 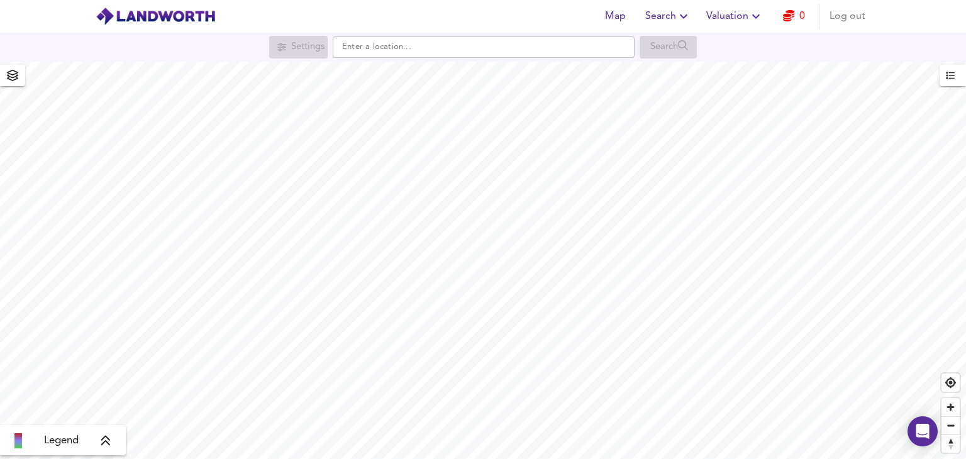 What do you see at coordinates (847, 16) in the screenshot?
I see `button: Log out` at bounding box center [847, 16].